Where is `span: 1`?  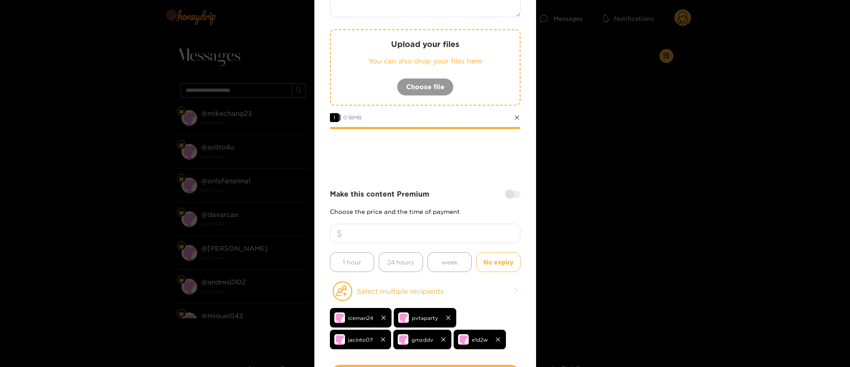
span: 1 is located at coordinates (335, 118).